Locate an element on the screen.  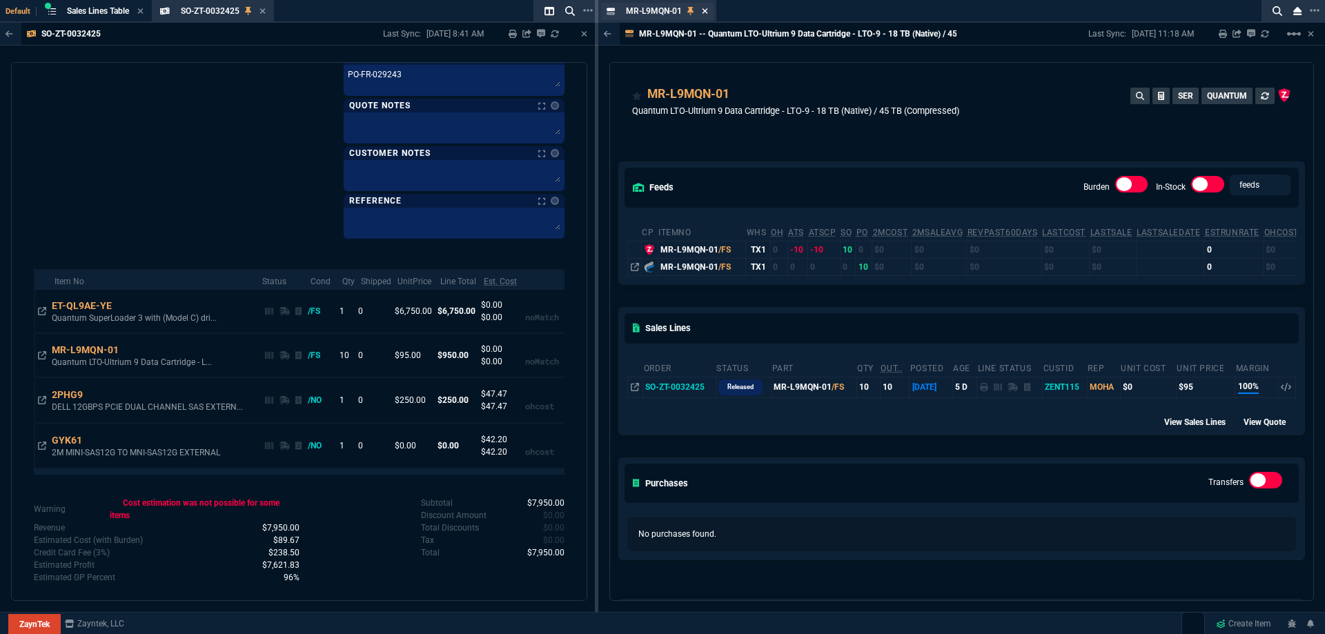
tr: DELL 12GBPS PCIE DUAL CHANNEL SAS EXTERNAL HP CONTROLLER CARD is located at coordinates (484, 400).